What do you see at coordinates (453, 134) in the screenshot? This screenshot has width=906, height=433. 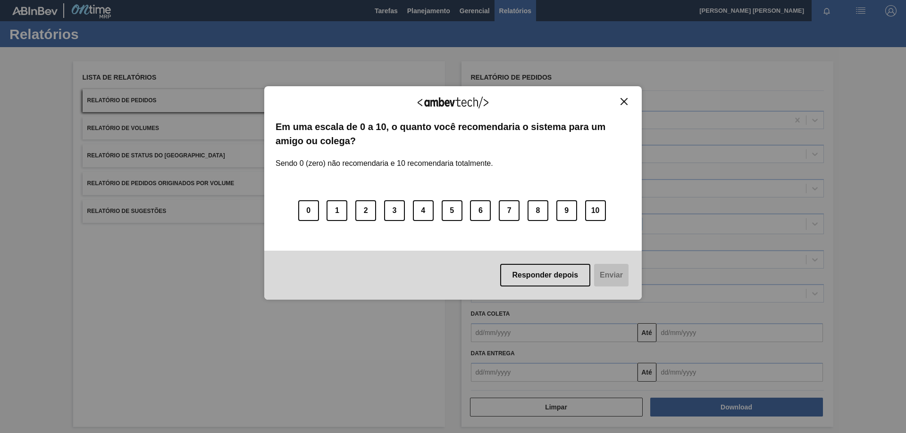 I see `label: Em uma escala de 0 a 10, o quanto você recomendaria o sistema para um amigo ou colega?` at bounding box center [453, 134].